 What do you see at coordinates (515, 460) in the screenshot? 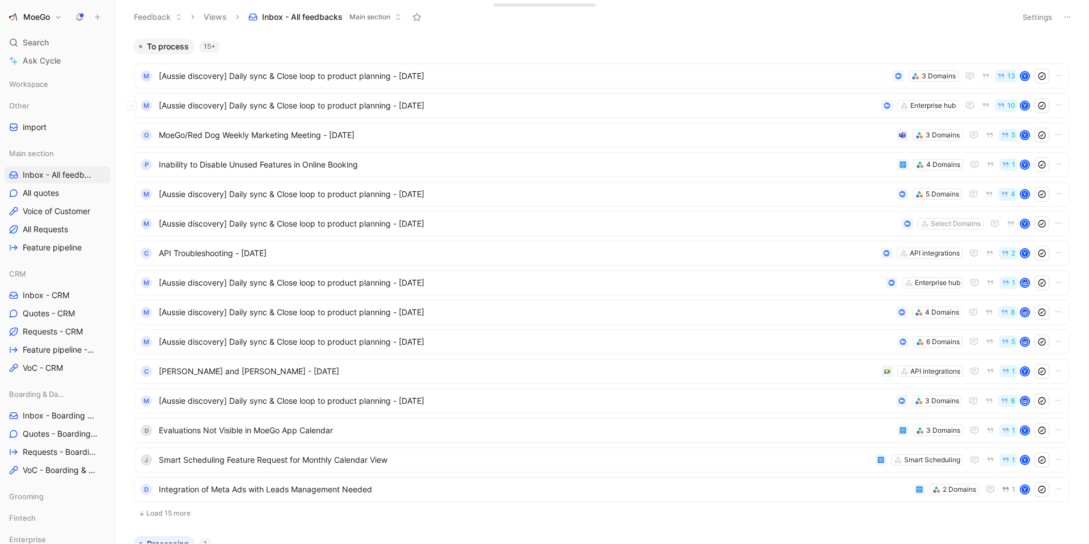
I see `span: Smart Scheduling Feature Request for Monthly Calendar View` at bounding box center [515, 460].